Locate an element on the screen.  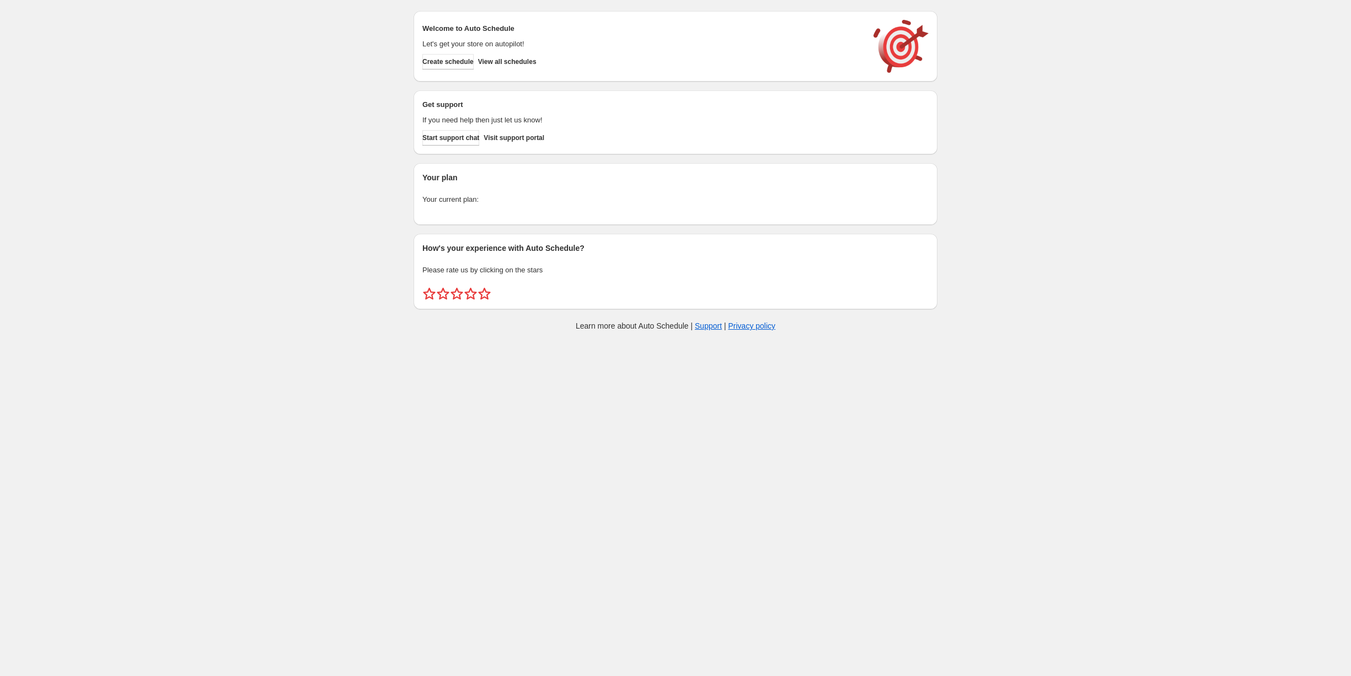
p: Let's get your store on autopilot! is located at coordinates (642, 44).